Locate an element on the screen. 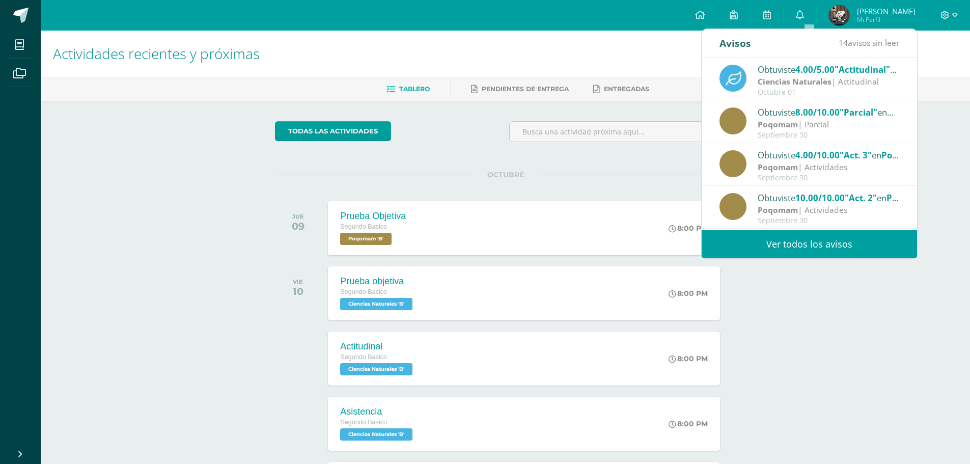  span: 14 is located at coordinates (843, 43).